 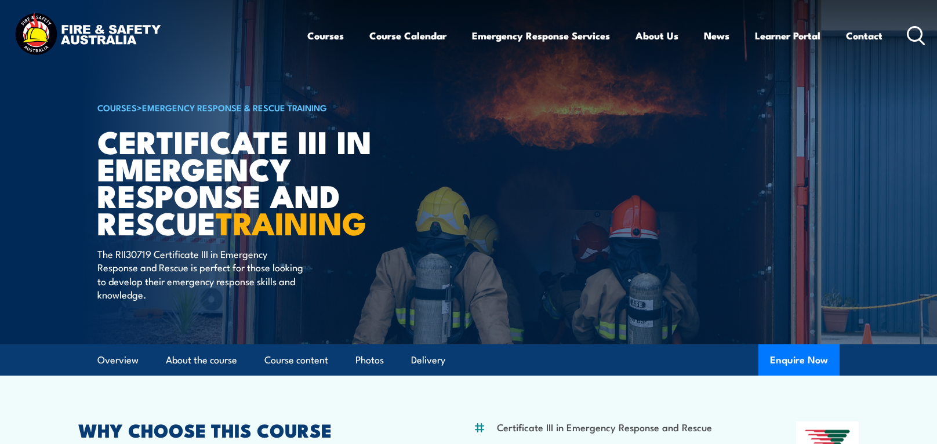 What do you see at coordinates (407, 35) in the screenshot?
I see `a: Course Calendar` at bounding box center [407, 35].